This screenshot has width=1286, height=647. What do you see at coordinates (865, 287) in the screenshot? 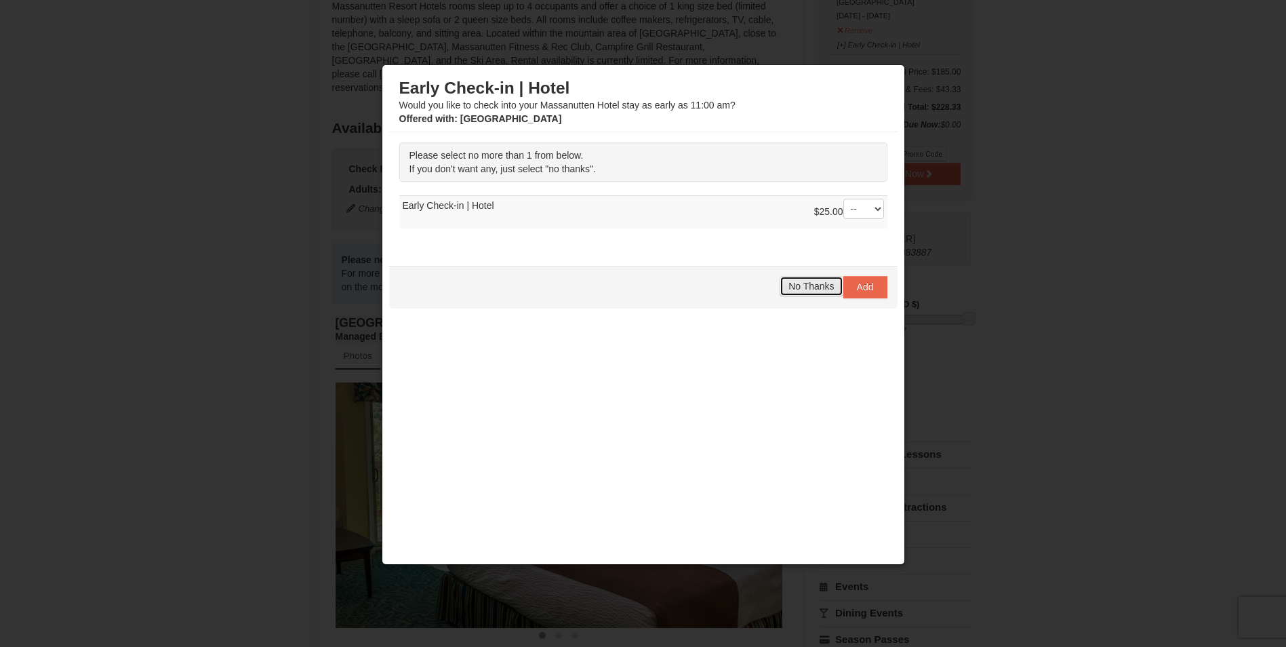
I see `span: Add` at bounding box center [865, 287].